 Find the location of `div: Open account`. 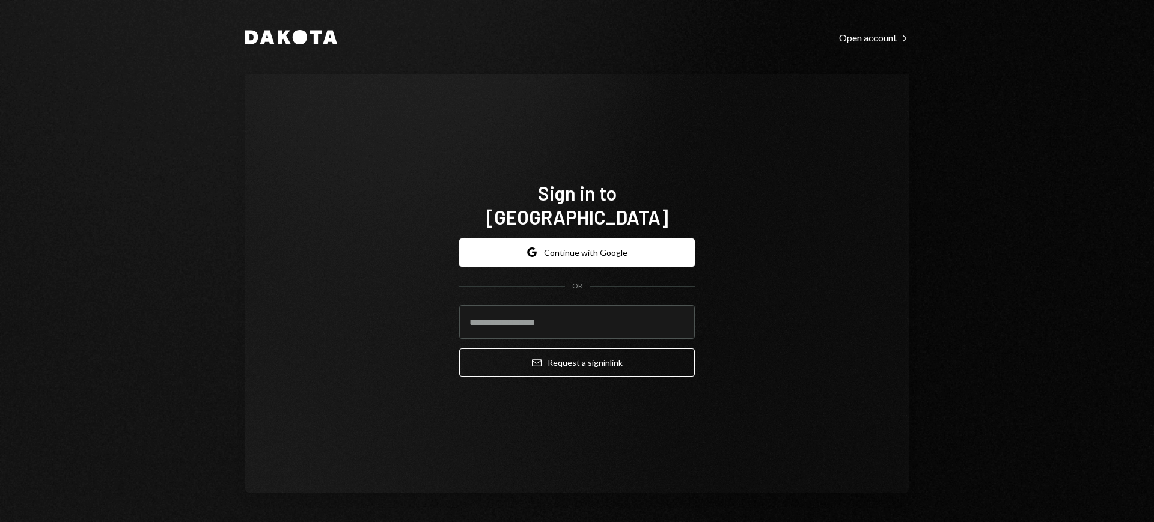

div: Open account is located at coordinates (874, 38).